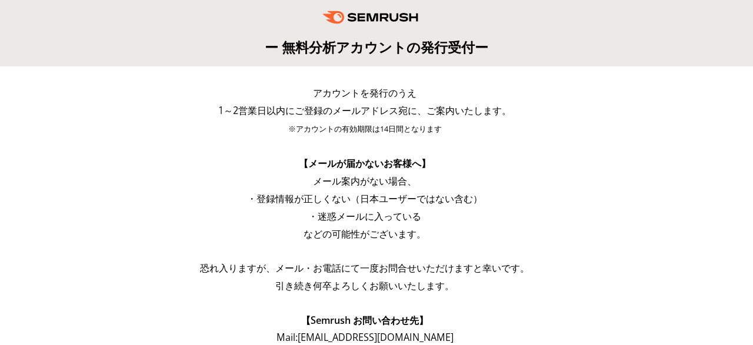  I want to click on span: ・迷惑メールに入っている, so click(365, 216).